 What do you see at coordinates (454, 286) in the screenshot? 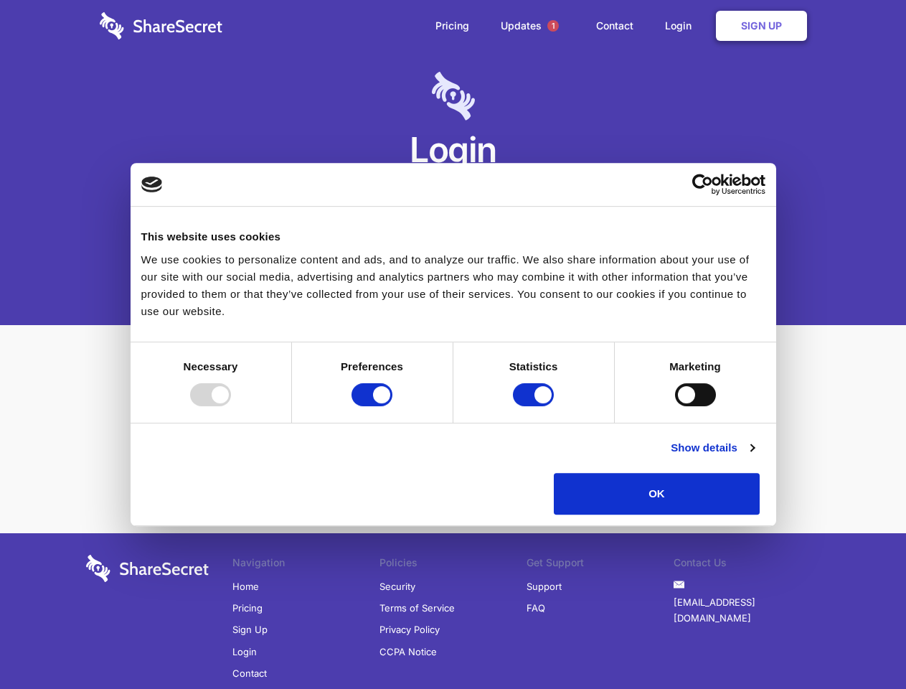
I see `div: We use cookies to personalize content and ads, and to analyze our traffic. We also share informat...` at bounding box center [454, 286].